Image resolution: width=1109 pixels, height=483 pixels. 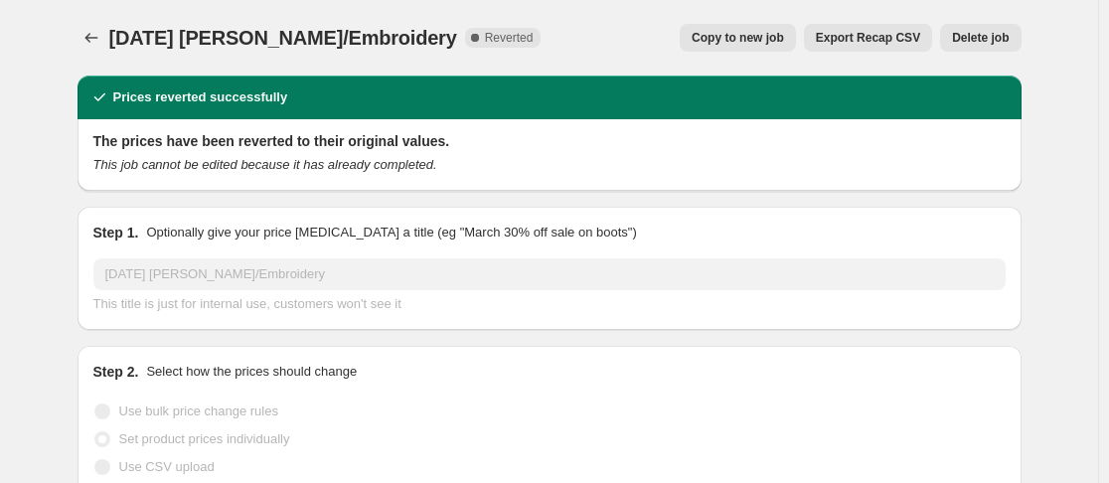 What do you see at coordinates (265, 164) in the screenshot?
I see `i: This job cannot be edited because it has already completed.` at bounding box center [265, 164].